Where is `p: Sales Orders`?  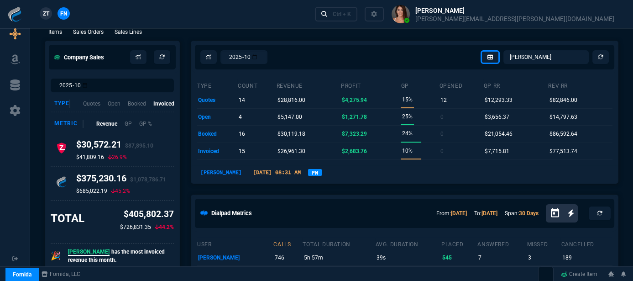
p: Sales Orders is located at coordinates (88, 32).